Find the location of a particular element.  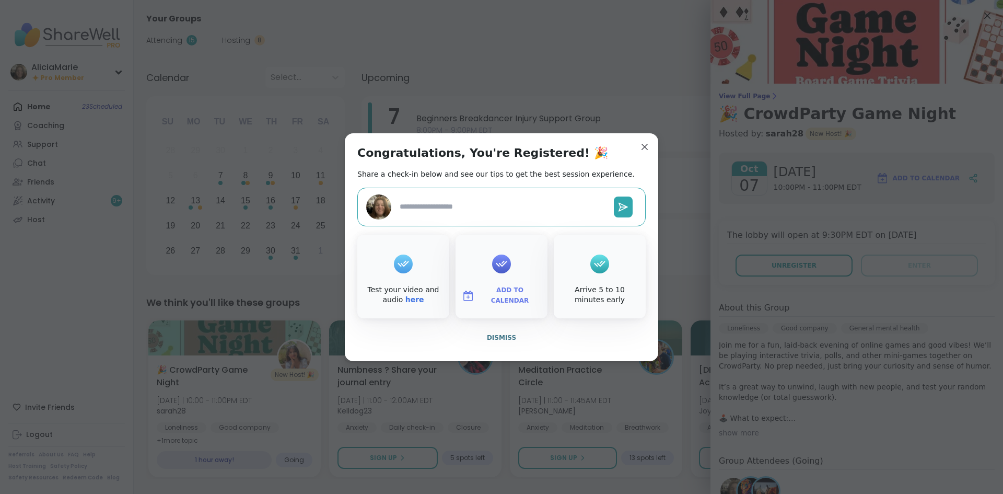

a: here is located at coordinates (415, 299).